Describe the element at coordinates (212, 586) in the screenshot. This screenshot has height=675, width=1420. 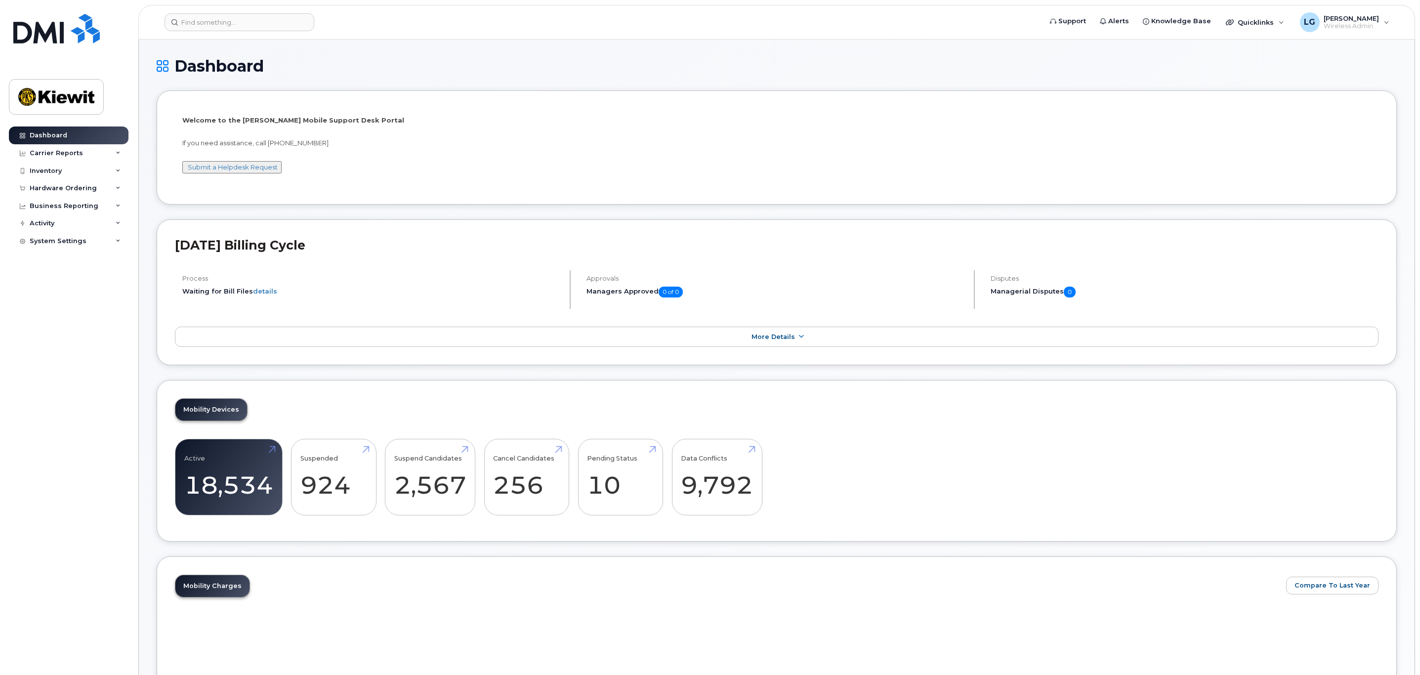
I see `a: Mobility Charges` at that location.